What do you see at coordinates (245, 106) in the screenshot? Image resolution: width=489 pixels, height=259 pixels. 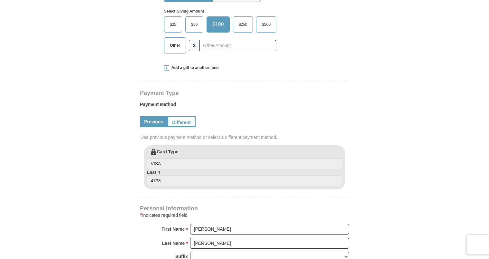 I see `label: Payment Method` at bounding box center [245, 106].